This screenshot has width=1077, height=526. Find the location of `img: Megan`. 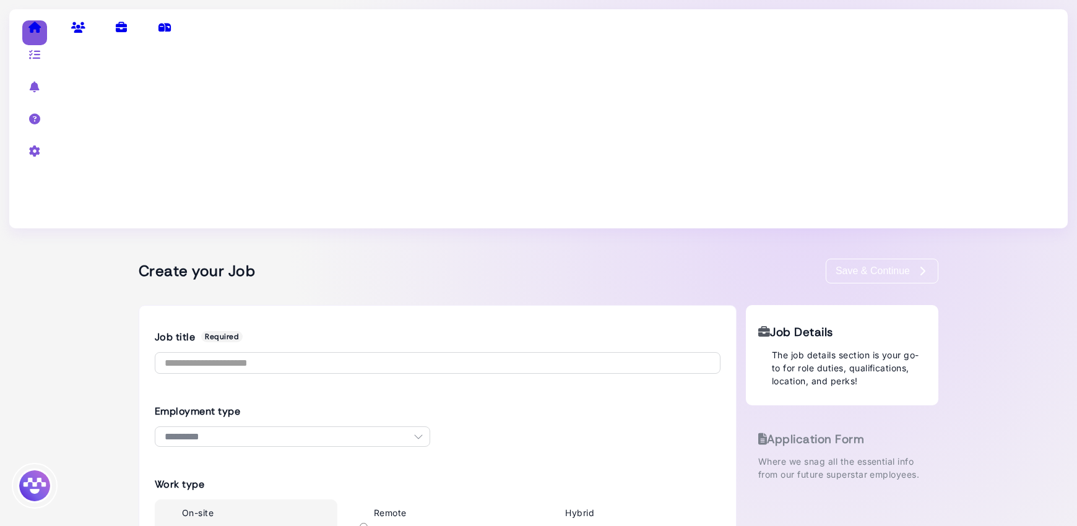

img: Megan is located at coordinates (35, 486).